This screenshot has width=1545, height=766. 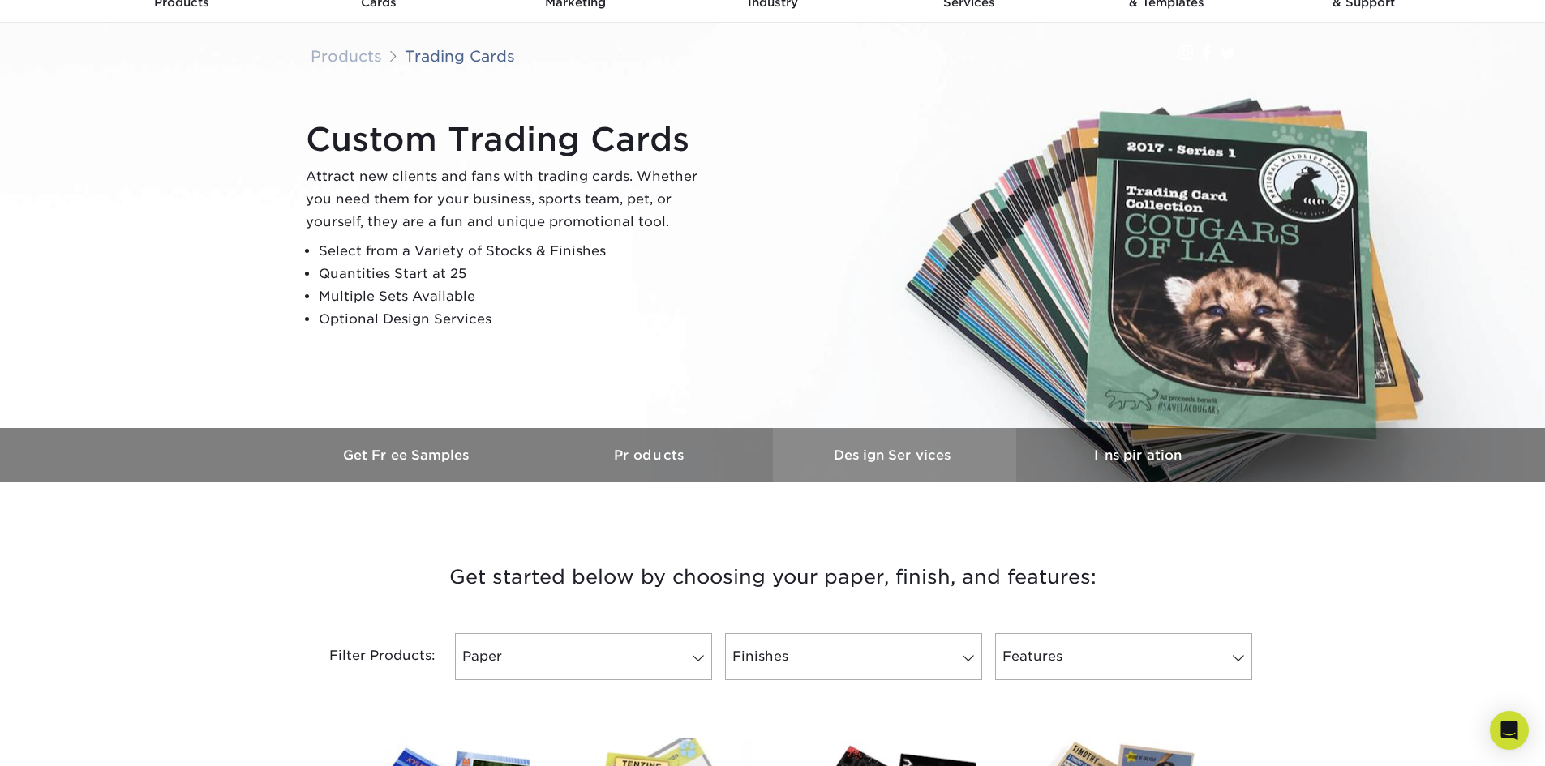 I want to click on a: Design Services, so click(x=895, y=455).